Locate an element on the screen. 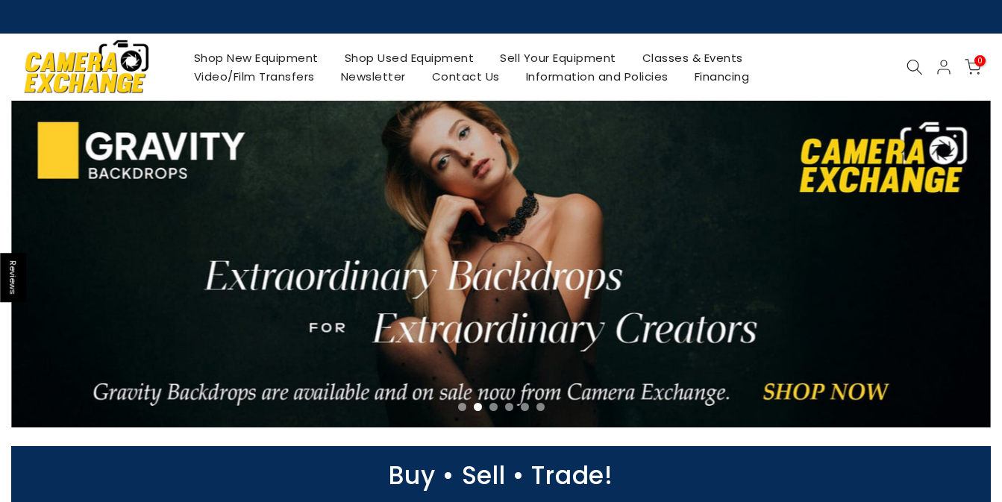 The height and width of the screenshot is (502, 1002). a: Shop Used Equipment is located at coordinates (409, 57).